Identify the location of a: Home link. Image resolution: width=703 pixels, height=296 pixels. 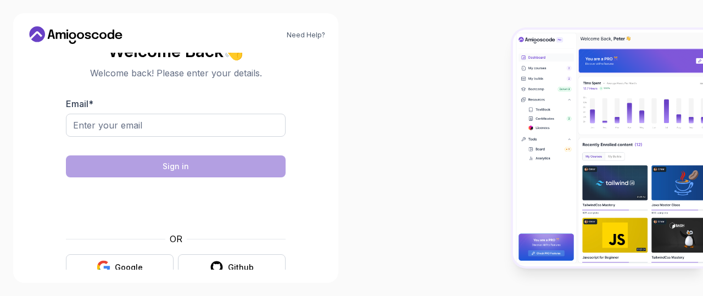
(76, 35).